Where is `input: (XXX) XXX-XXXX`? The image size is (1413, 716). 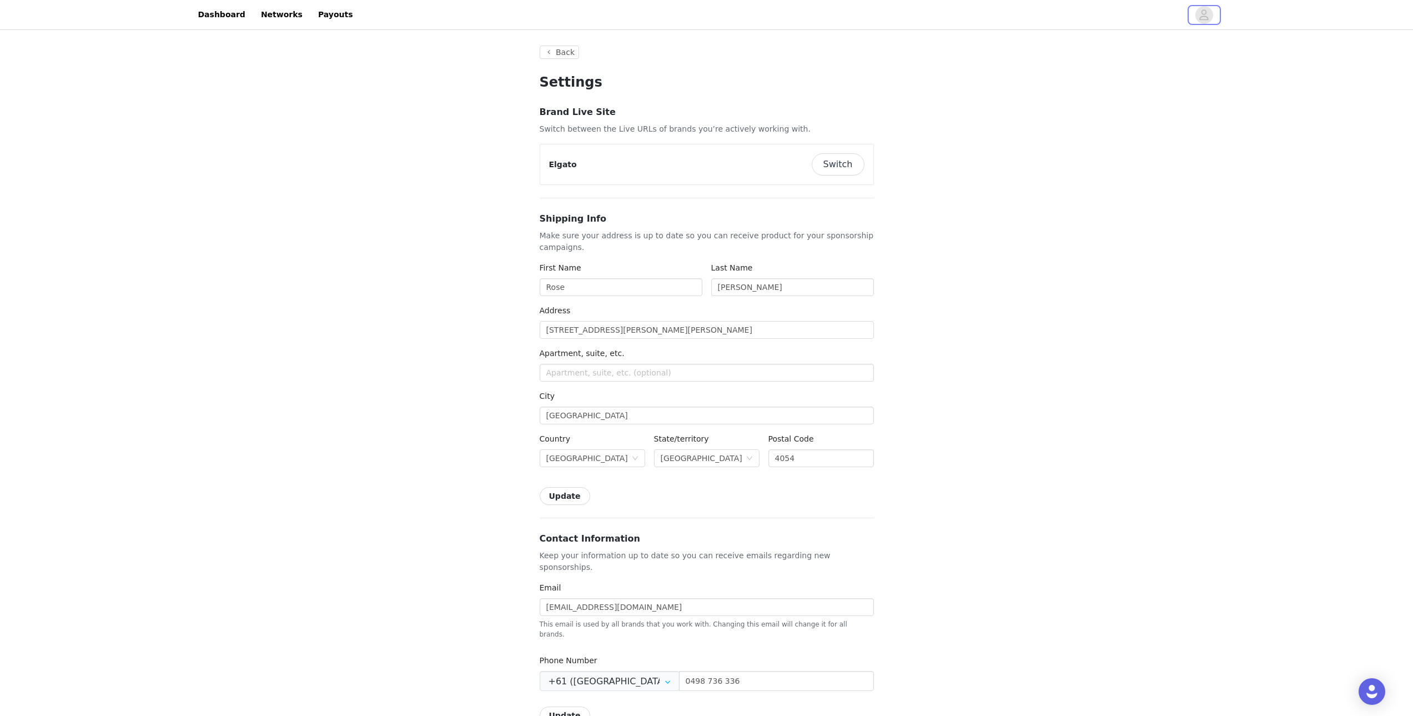
input: (XXX) XXX-XXXX is located at coordinates (776, 681).